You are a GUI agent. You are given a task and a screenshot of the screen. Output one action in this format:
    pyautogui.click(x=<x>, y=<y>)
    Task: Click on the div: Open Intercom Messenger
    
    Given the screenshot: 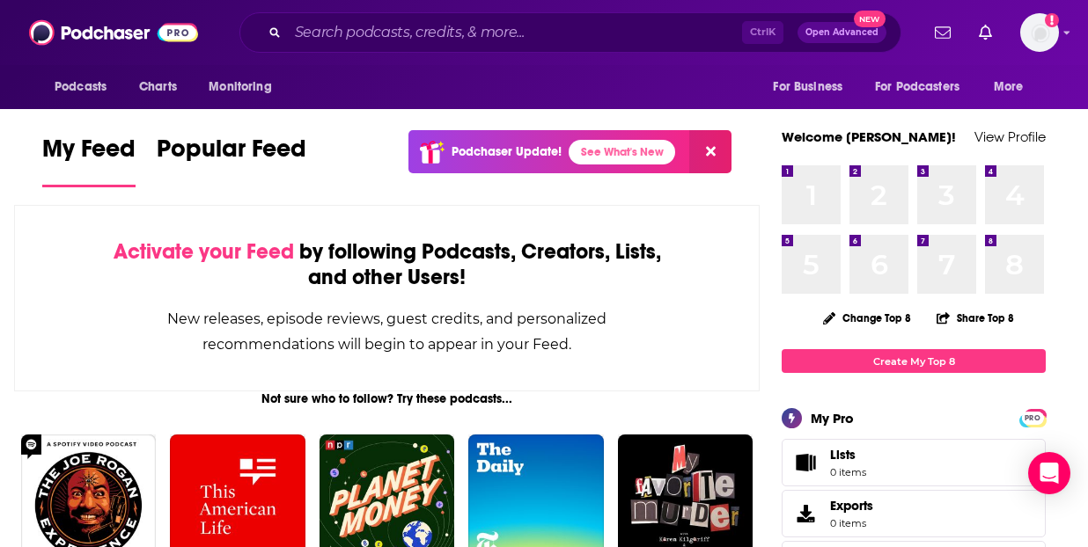 What is the action you would take?
    pyautogui.click(x=1049, y=473)
    